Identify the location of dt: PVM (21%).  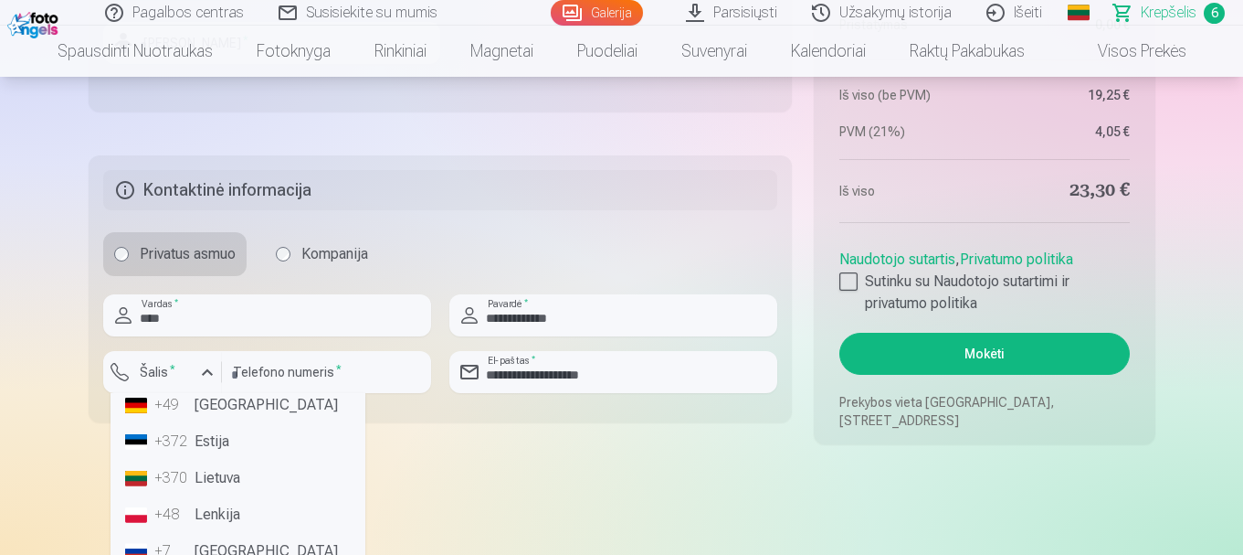
(907, 132).